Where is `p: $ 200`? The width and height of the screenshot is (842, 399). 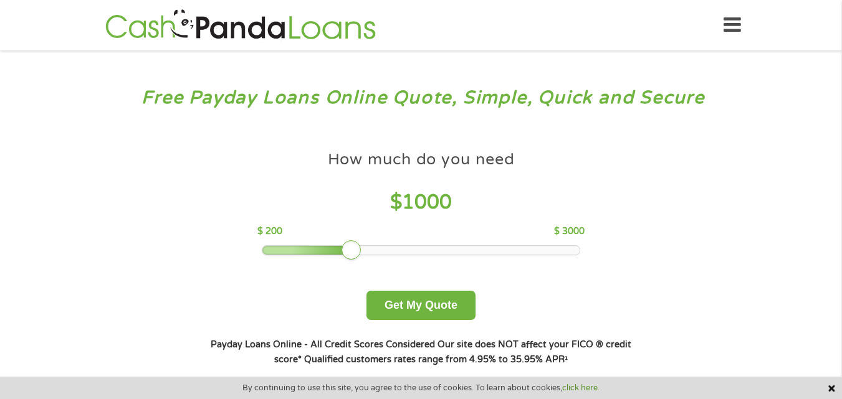
p: $ 200 is located at coordinates (270, 232).